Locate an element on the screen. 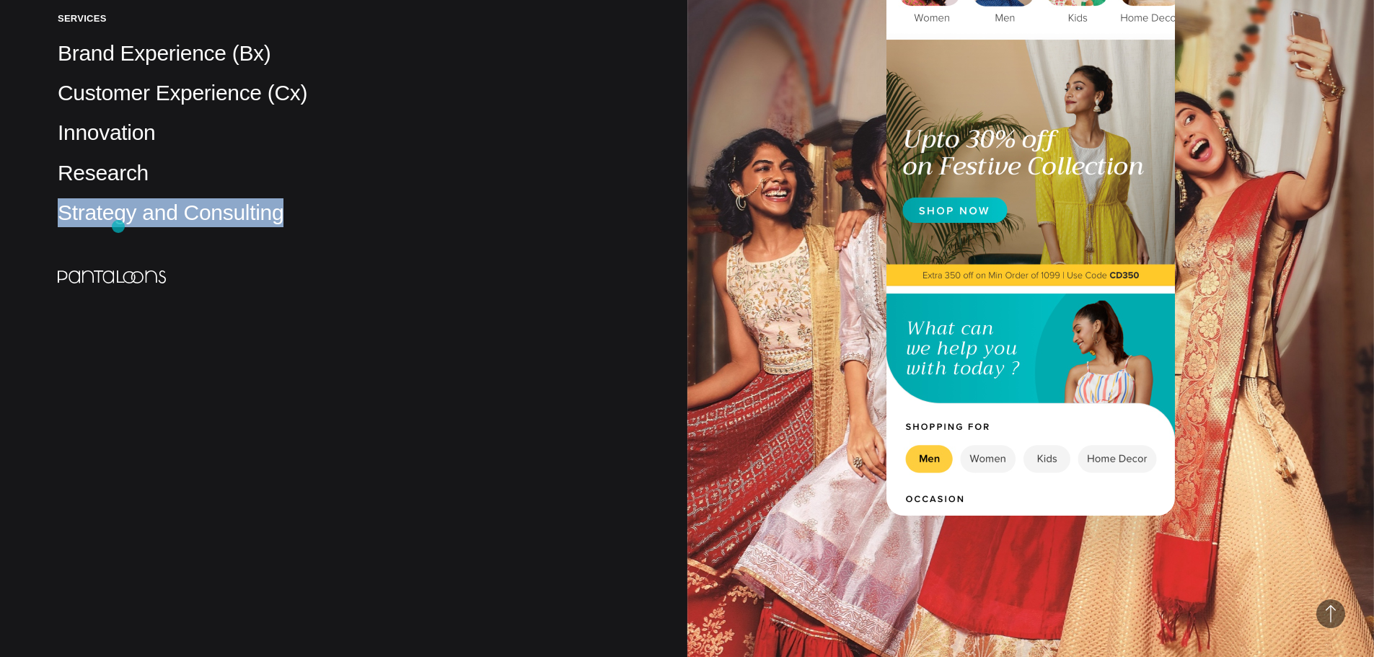 The image size is (1374, 657). p: Research is located at coordinates (343, 173).